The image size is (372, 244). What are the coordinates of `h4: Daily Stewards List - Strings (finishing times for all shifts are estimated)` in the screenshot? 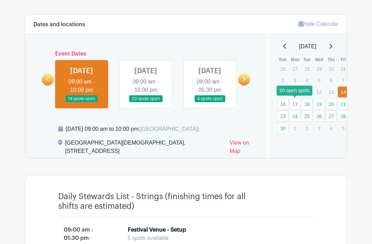 It's located at (153, 201).